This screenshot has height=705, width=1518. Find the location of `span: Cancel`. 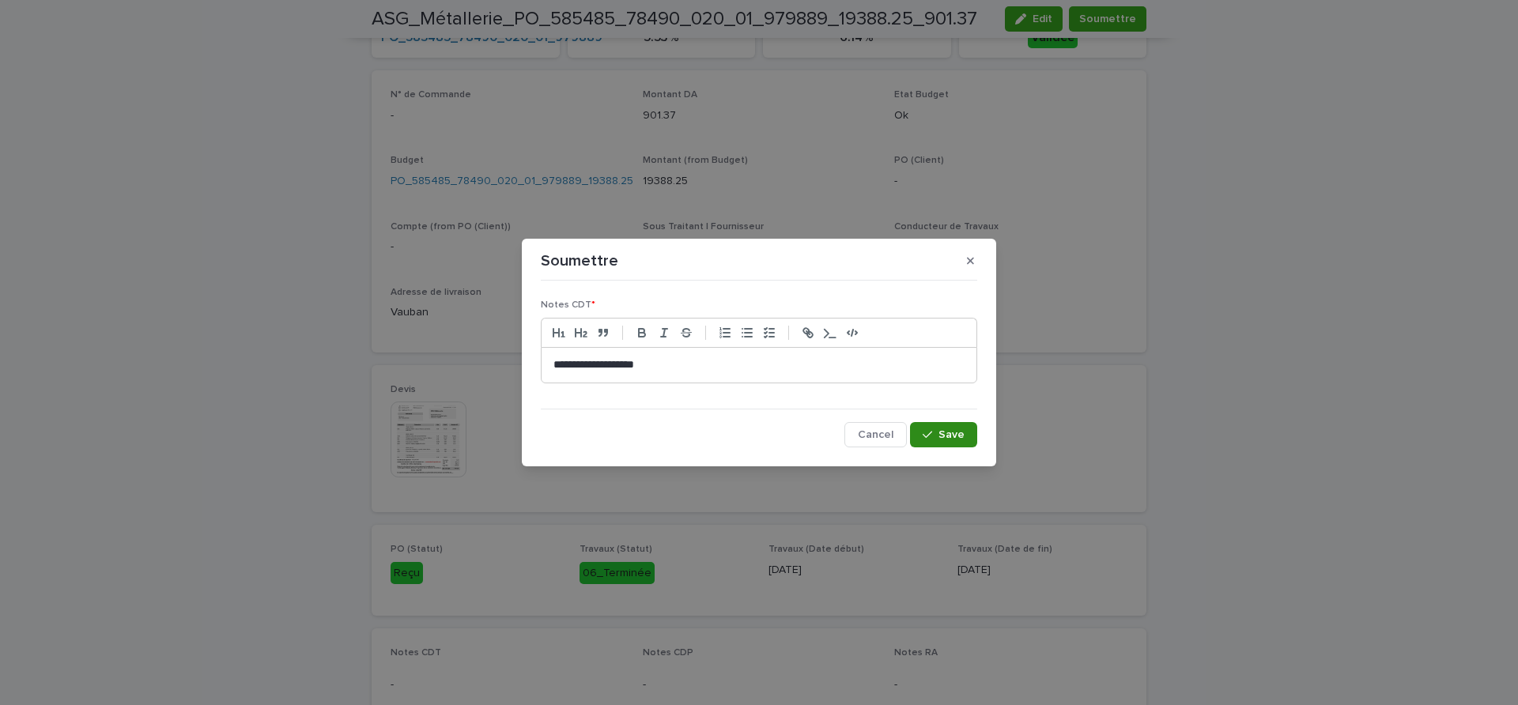

span: Cancel is located at coordinates (875, 435).